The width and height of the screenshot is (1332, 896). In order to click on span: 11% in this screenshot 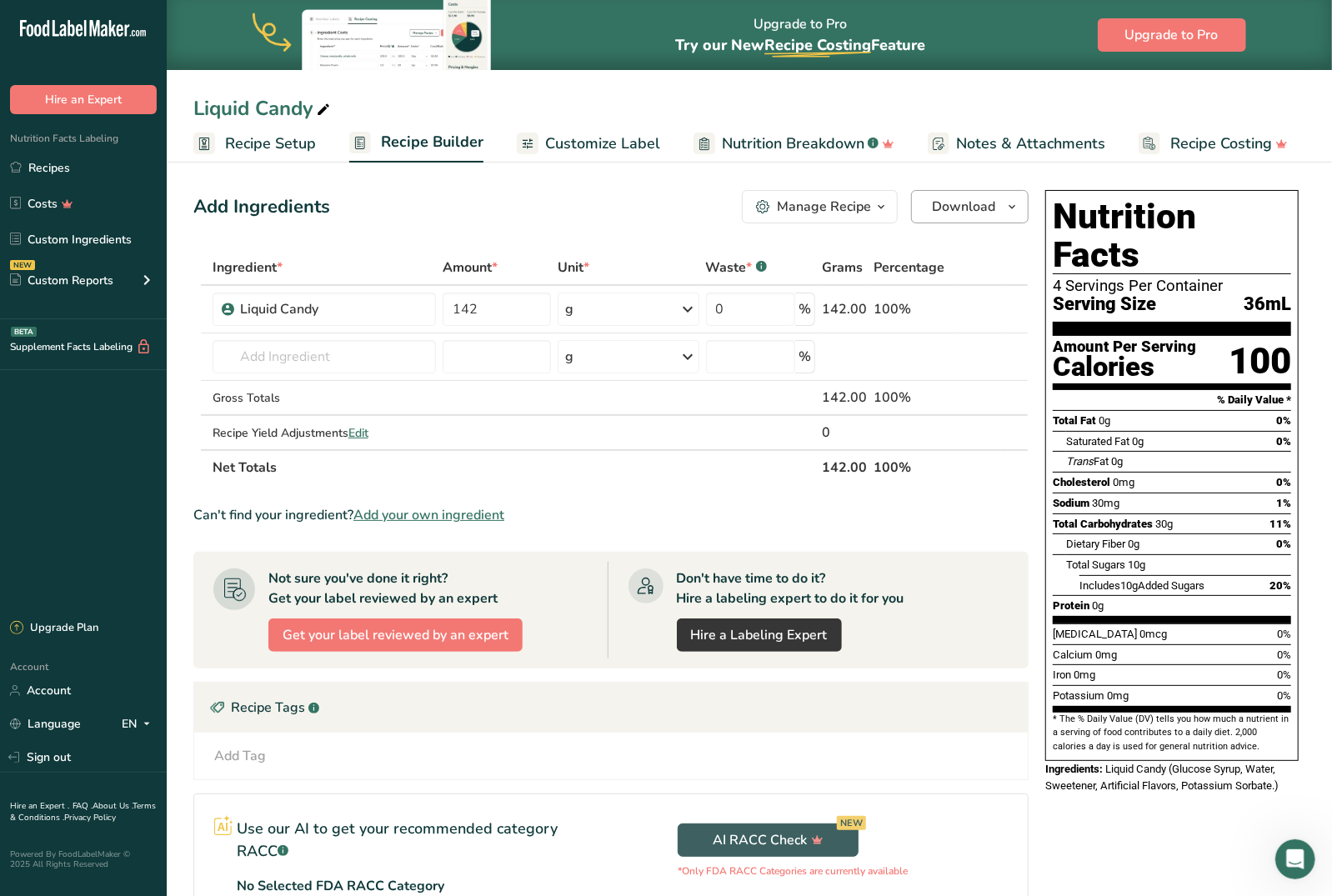, I will do `click(1280, 523)`.